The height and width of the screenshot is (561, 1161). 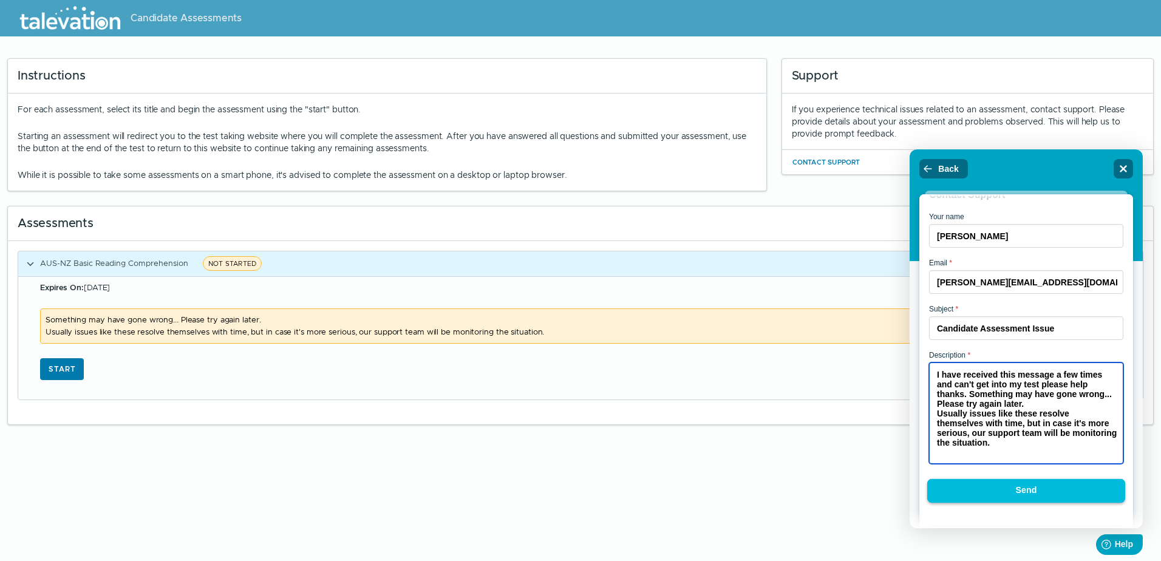 I want to click on label: Email, so click(x=117, y=114).